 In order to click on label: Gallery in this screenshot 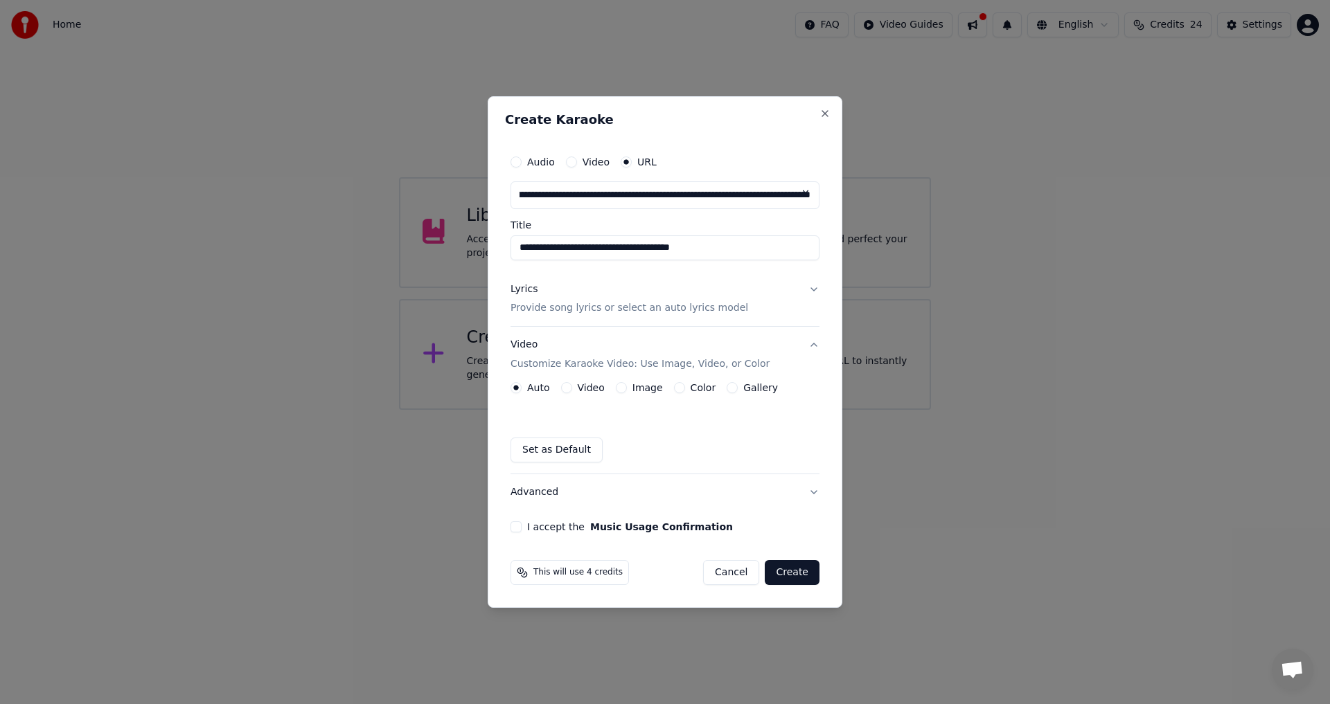, I will do `click(760, 388)`.